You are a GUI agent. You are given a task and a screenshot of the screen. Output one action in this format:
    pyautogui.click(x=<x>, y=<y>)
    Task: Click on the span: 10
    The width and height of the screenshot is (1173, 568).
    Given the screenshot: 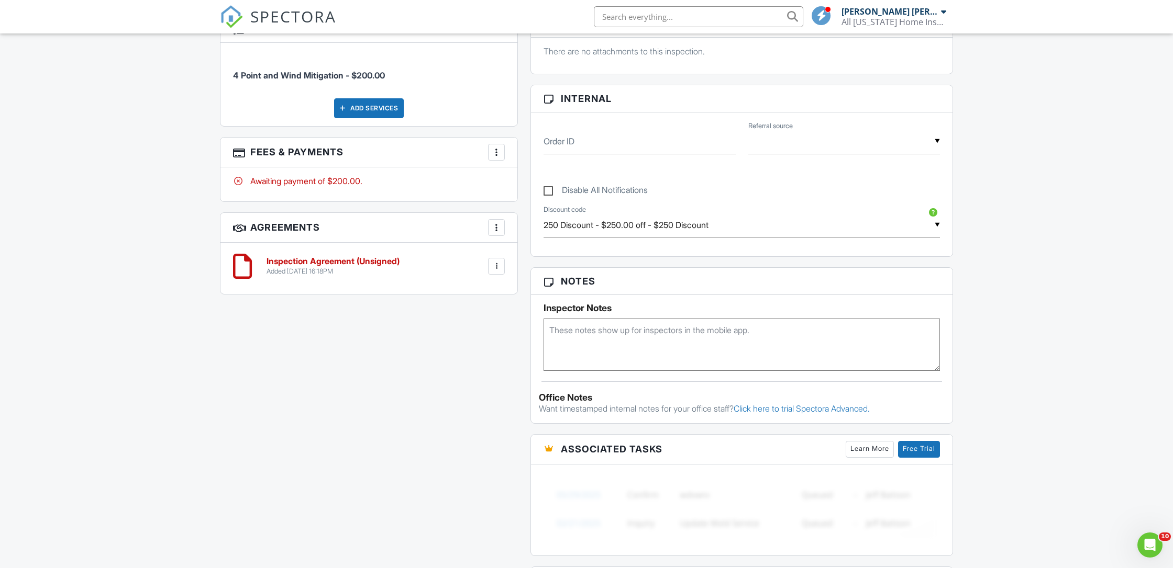 What is the action you would take?
    pyautogui.click(x=1164, y=537)
    